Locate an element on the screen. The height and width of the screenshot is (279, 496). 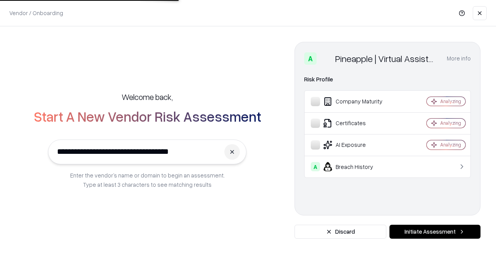
div: Company Maturity is located at coordinates (357, 102).